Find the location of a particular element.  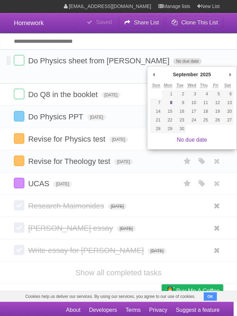

abbr: Sunday is located at coordinates (156, 85).